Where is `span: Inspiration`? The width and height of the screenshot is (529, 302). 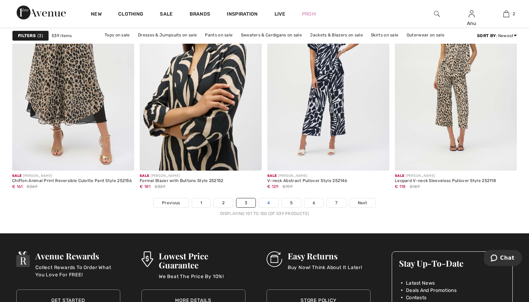 span: Inspiration is located at coordinates (242, 15).